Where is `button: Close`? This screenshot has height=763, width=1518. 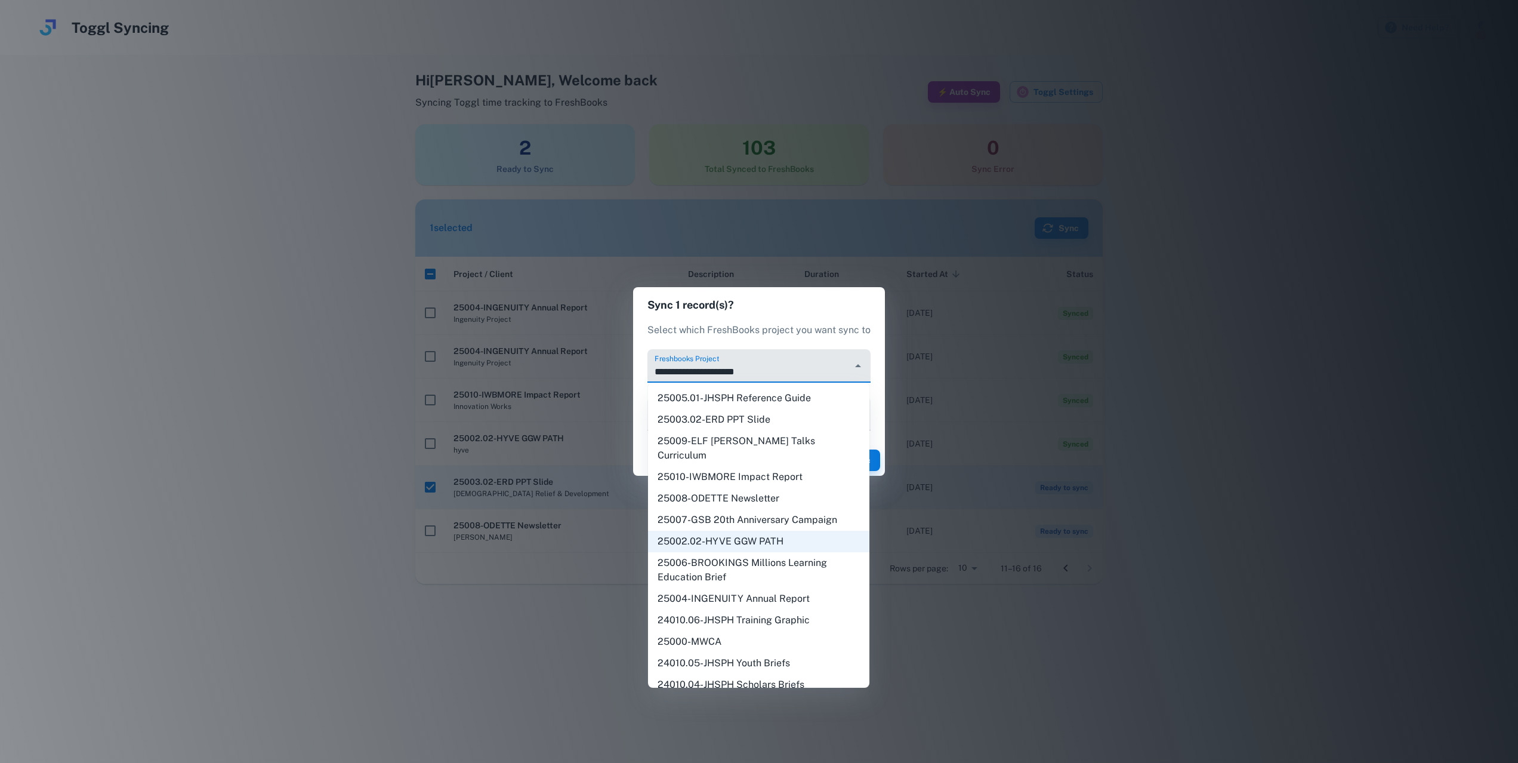
button: Close is located at coordinates (858, 366).